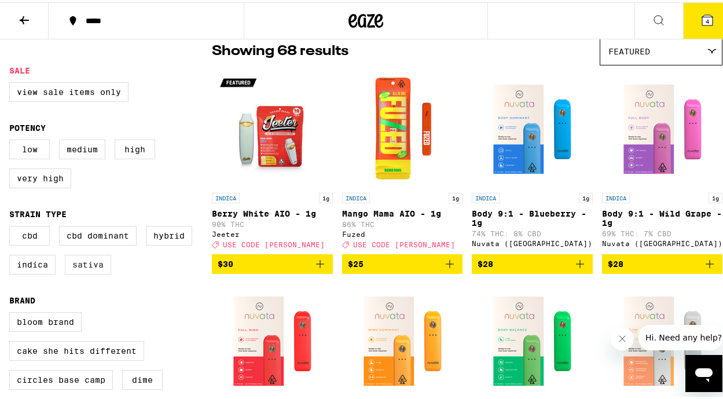 This screenshot has height=399, width=723. I want to click on img: Nuvata (CA) - Body 9:1 - Blueberry - 1g, so click(532, 127).